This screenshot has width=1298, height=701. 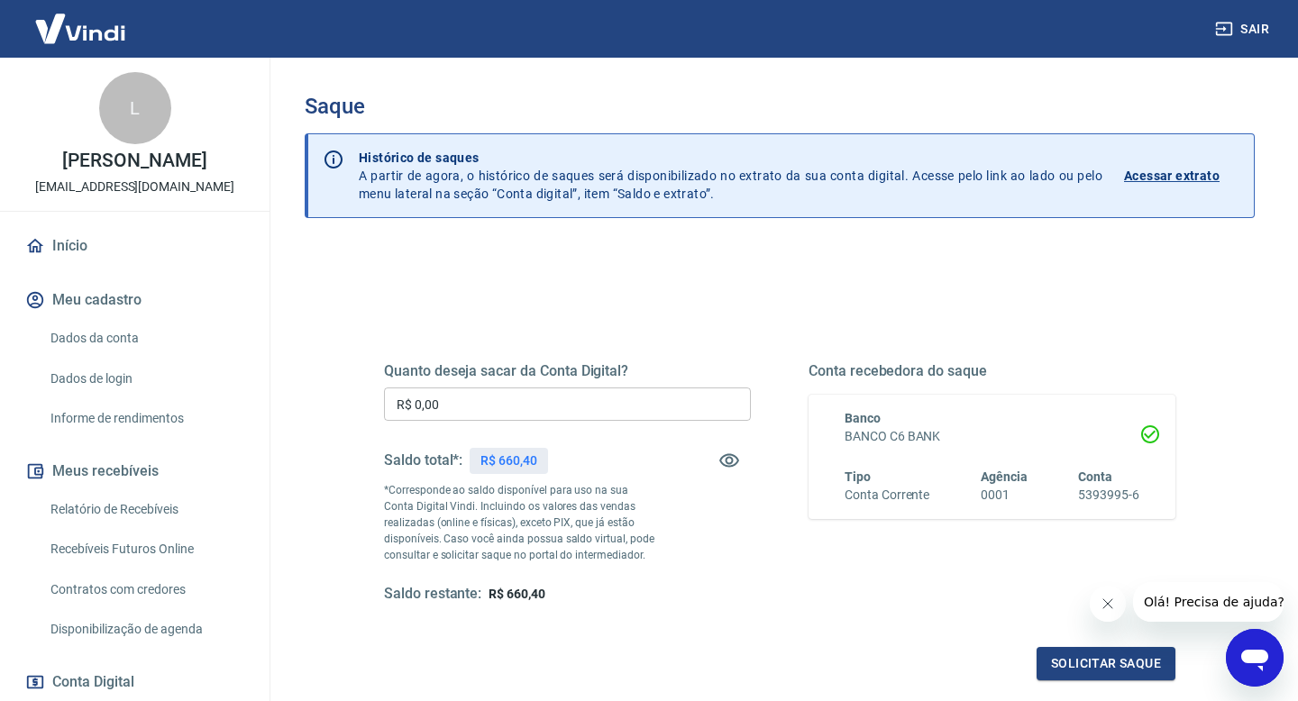 I want to click on img: Vindi, so click(x=80, y=28).